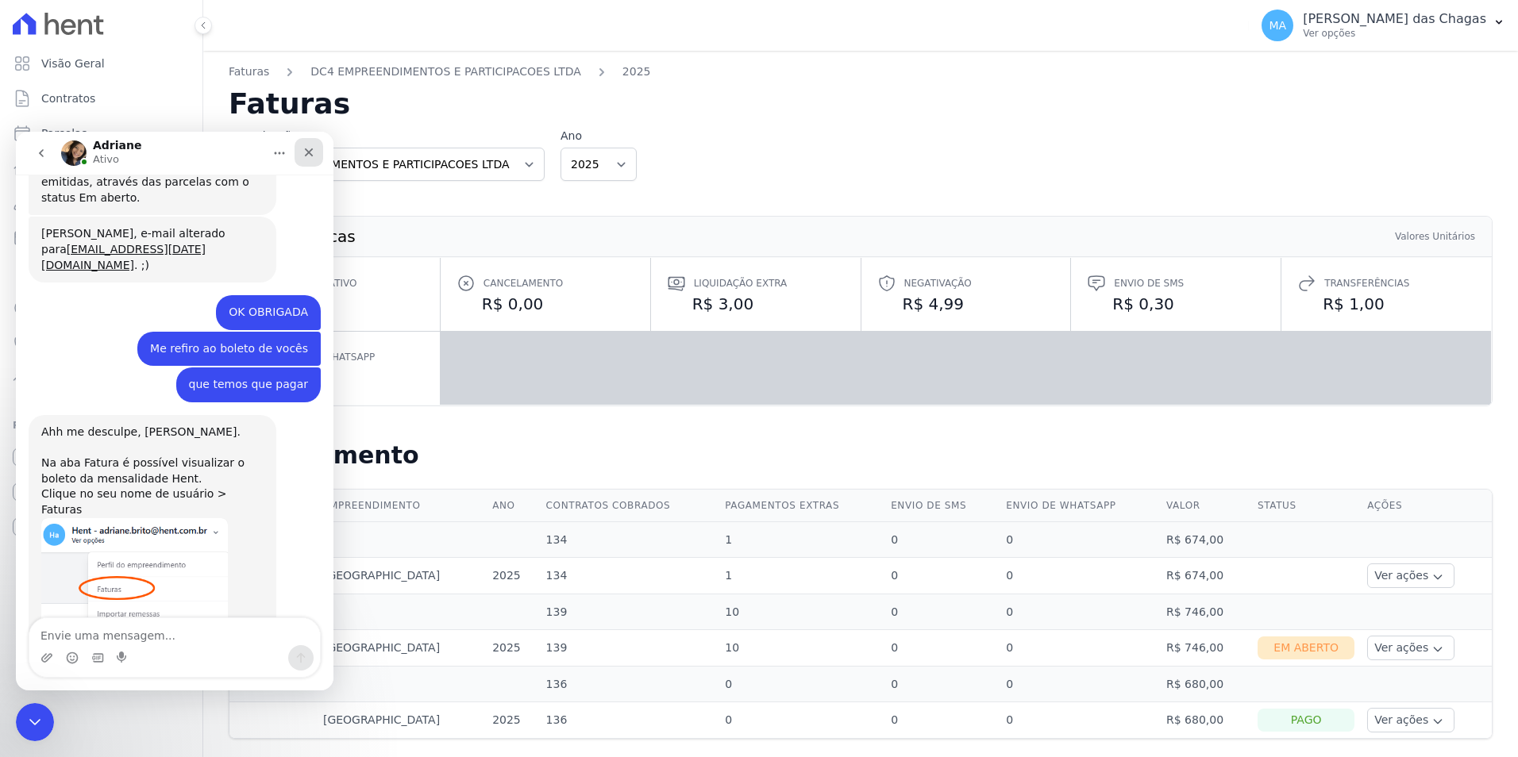  I want to click on a: Parcelas, so click(101, 133).